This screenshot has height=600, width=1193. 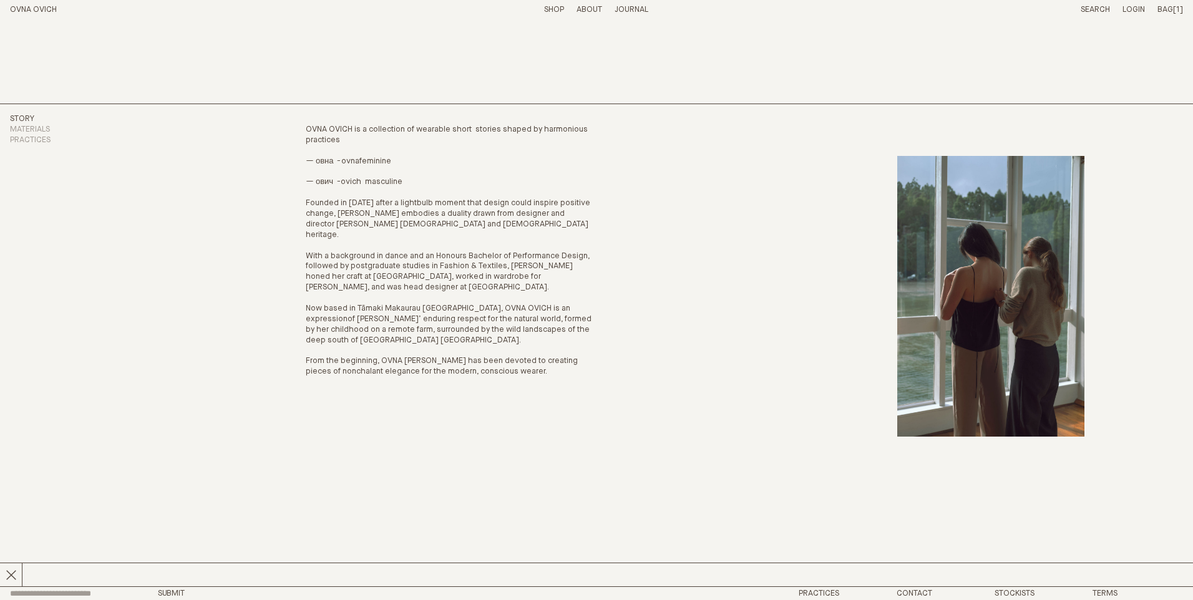 What do you see at coordinates (351, 182) in the screenshot?
I see `strong: ovich` at bounding box center [351, 182].